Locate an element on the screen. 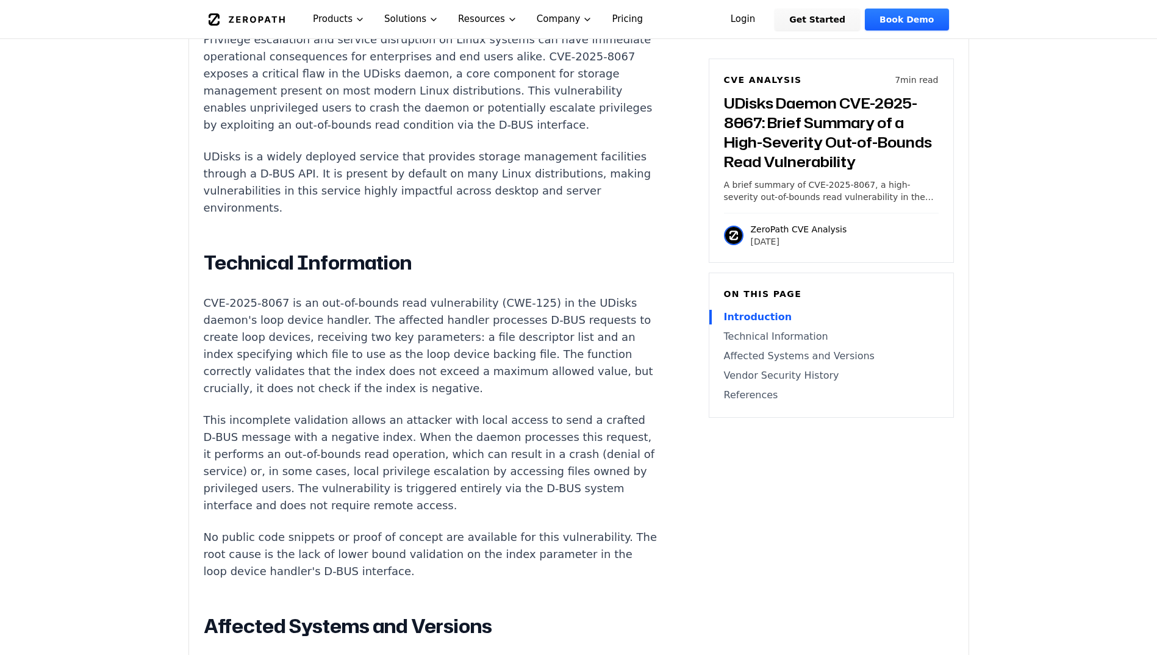  a: Affected Systems and Versions is located at coordinates (831, 356).